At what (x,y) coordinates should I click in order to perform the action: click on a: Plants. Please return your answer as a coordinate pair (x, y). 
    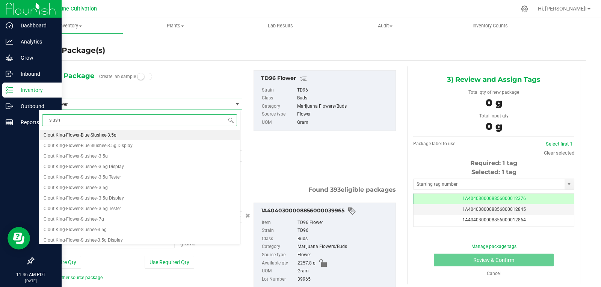
    Looking at the image, I should click on (175, 26).